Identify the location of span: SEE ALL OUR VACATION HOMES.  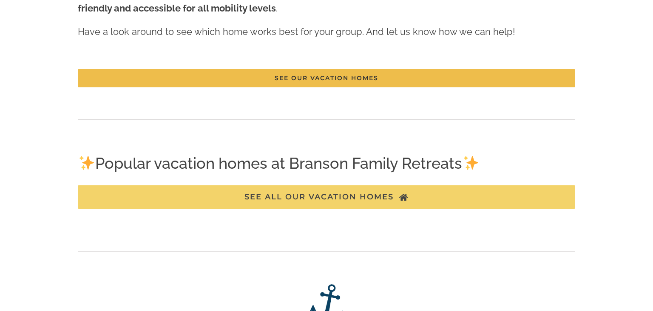
(319, 197).